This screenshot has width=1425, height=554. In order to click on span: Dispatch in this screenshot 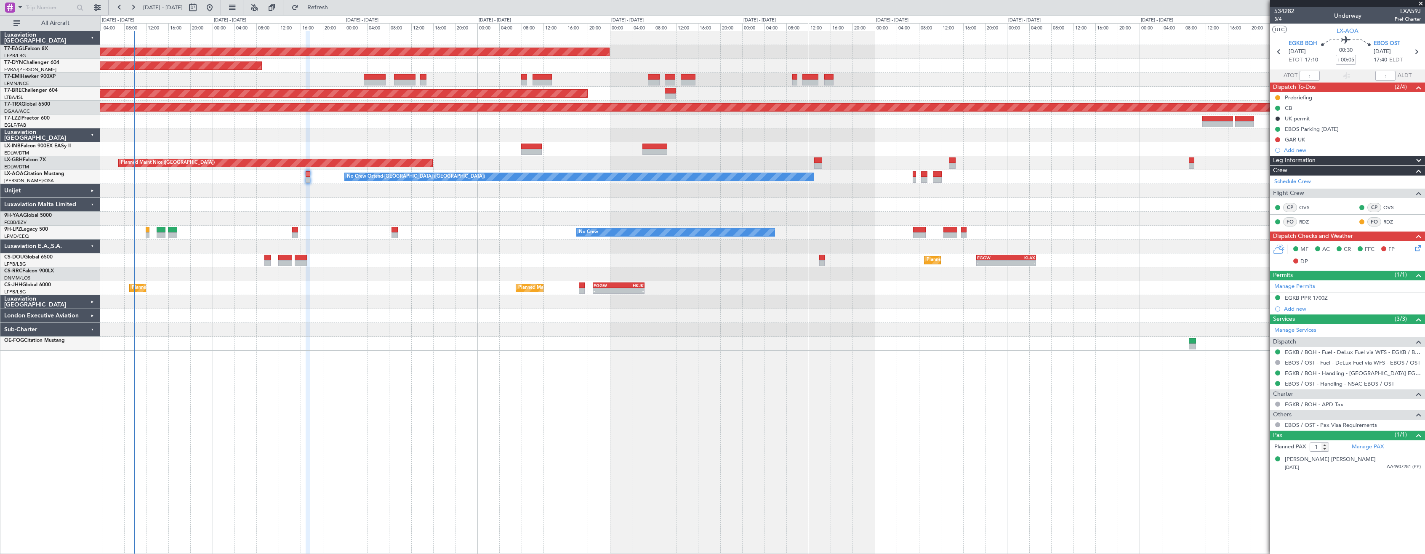, I will do `click(1284, 342)`.